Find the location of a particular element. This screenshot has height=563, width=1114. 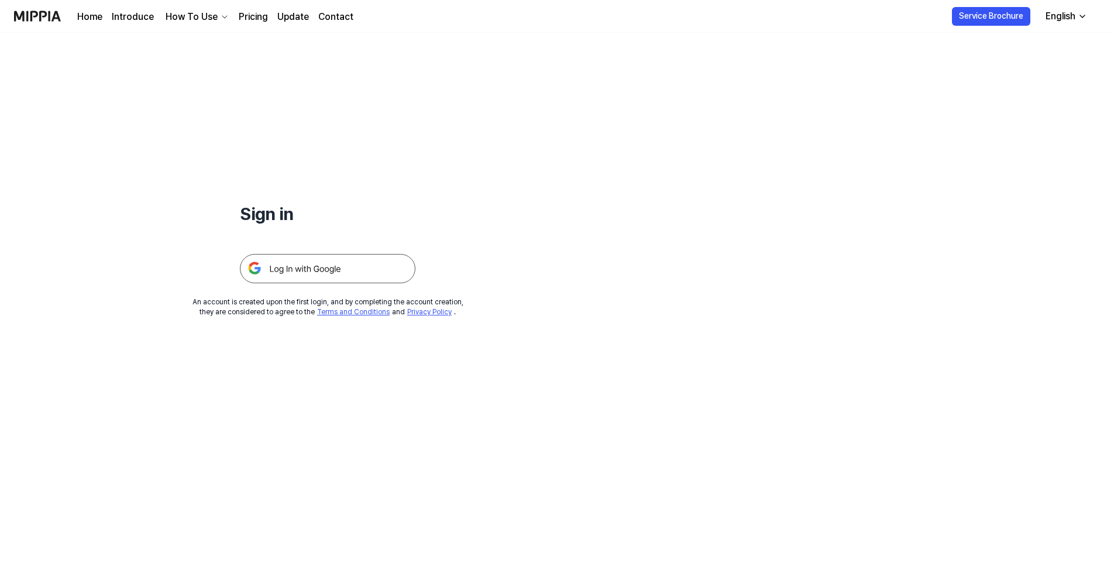

div: An account is created upon the first login, and by completing the account creation, they are cons... is located at coordinates (328, 307).